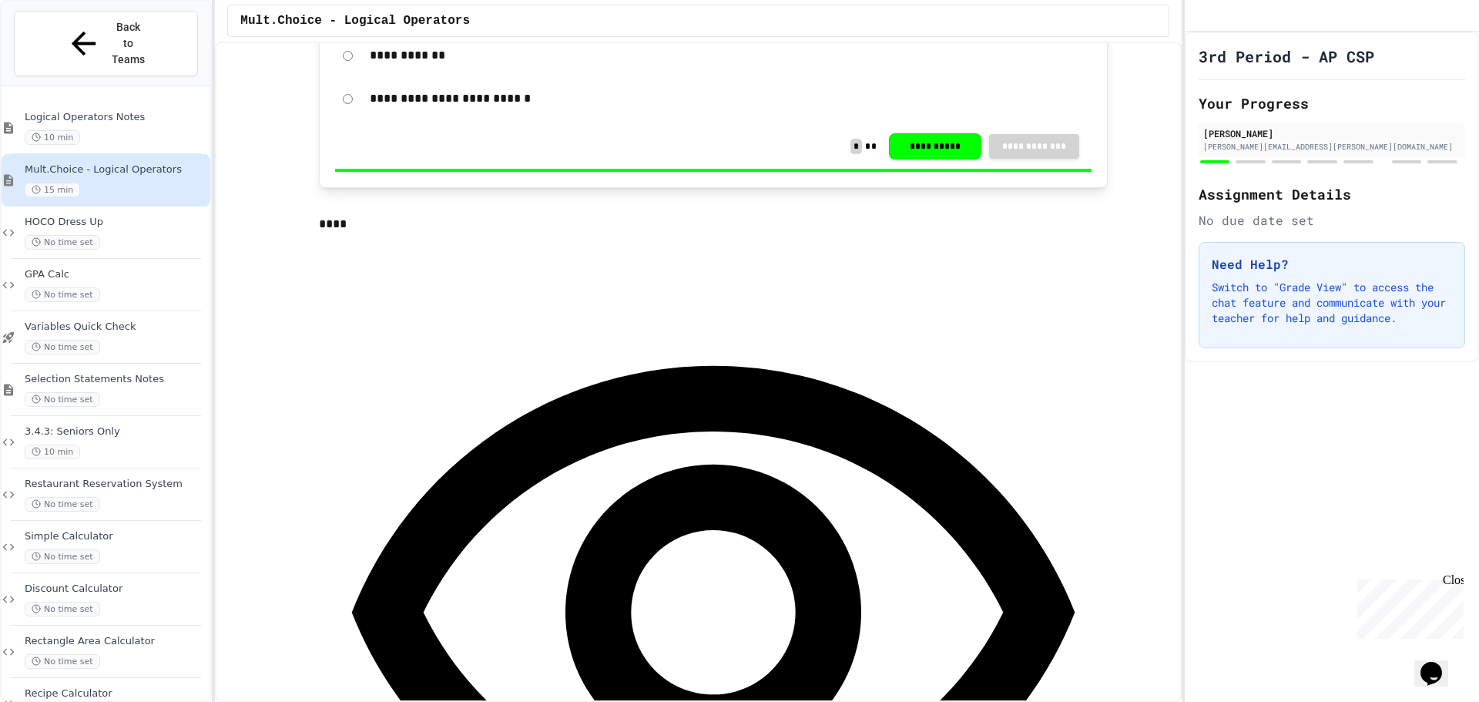 The image size is (1479, 702). Describe the element at coordinates (1286, 56) in the screenshot. I see `h1: 3rd Period - AP CSP` at that location.